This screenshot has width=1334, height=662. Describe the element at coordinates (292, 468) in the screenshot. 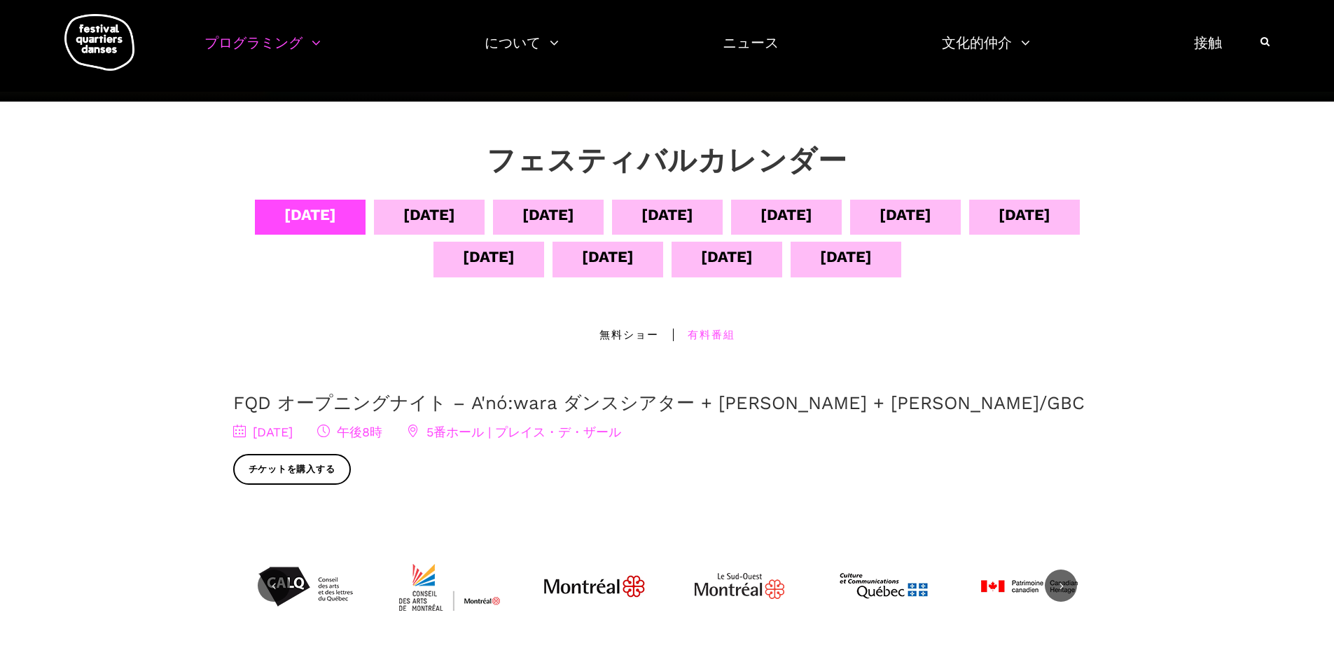

I see `font: チケットを購入する` at that location.